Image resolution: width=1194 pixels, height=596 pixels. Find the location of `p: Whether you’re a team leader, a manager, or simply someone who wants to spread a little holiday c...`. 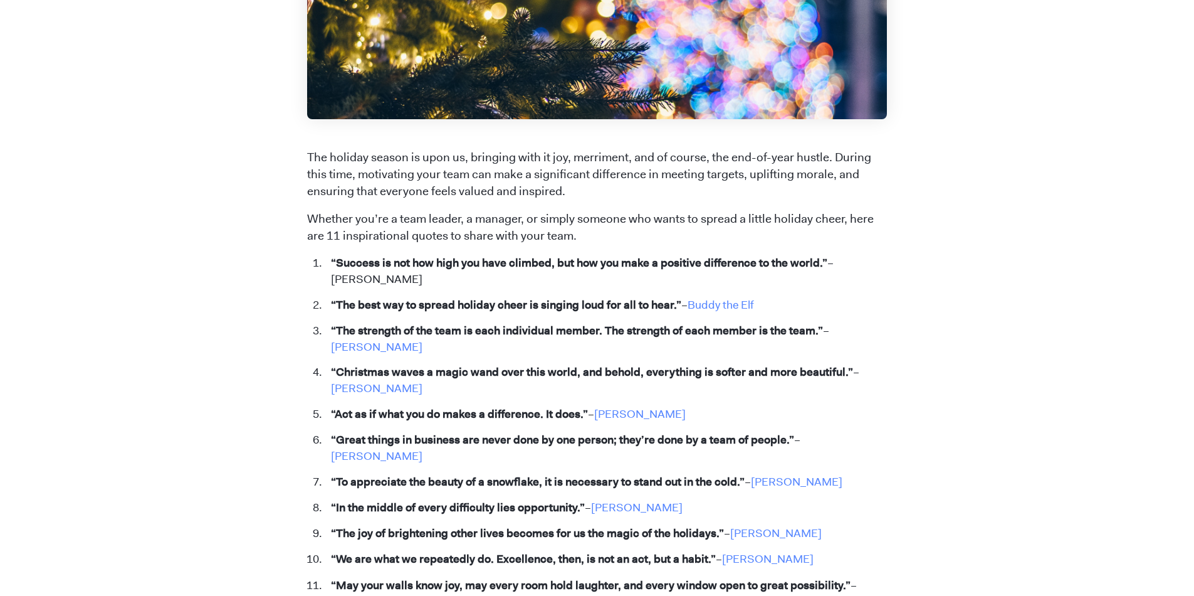

p: Whether you’re a team leader, a manager, or simply someone who wants to spread a little holiday c... is located at coordinates (597, 228).